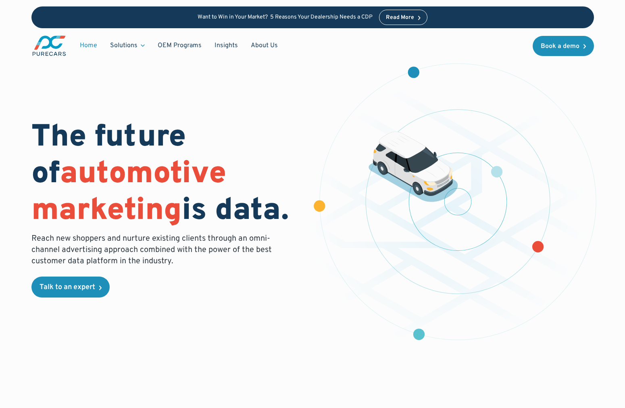 The width and height of the screenshot is (625, 408). I want to click on div: Talk to an expert, so click(67, 288).